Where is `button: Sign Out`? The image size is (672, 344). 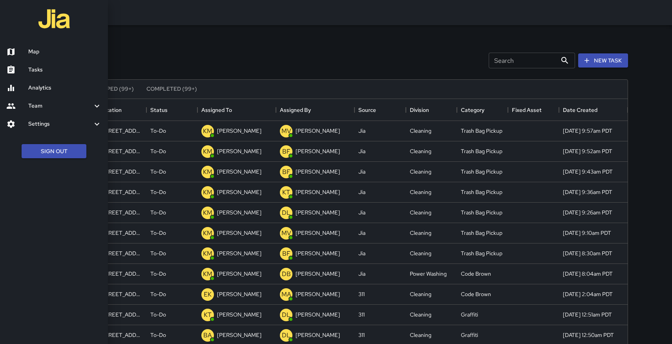
button: Sign Out is located at coordinates (54, 151).